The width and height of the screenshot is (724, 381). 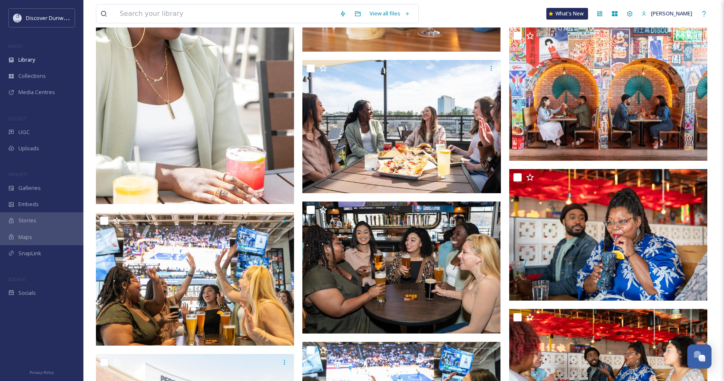 I want to click on span: WIDGETS, so click(x=18, y=174).